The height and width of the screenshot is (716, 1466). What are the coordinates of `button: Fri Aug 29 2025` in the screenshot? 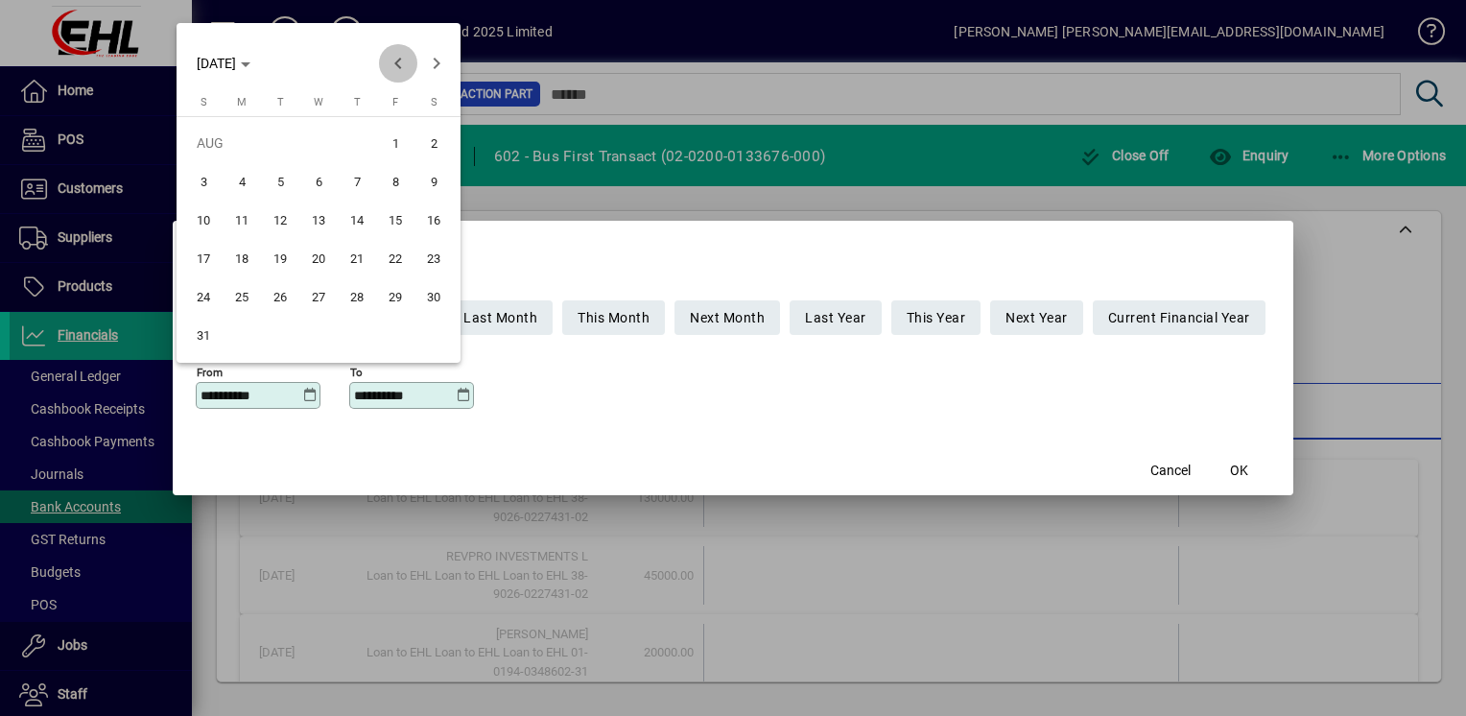 It's located at (395, 297).